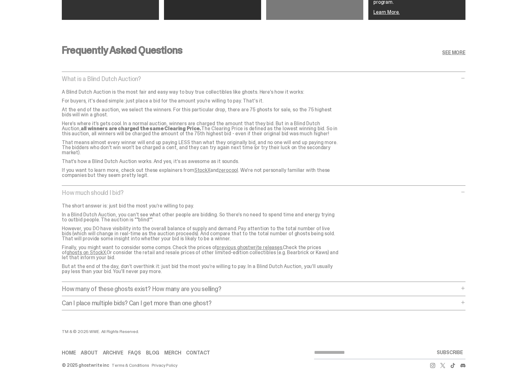 The width and height of the screenshot is (532, 380). I want to click on h3: Frequently Asked Questions, so click(122, 50).